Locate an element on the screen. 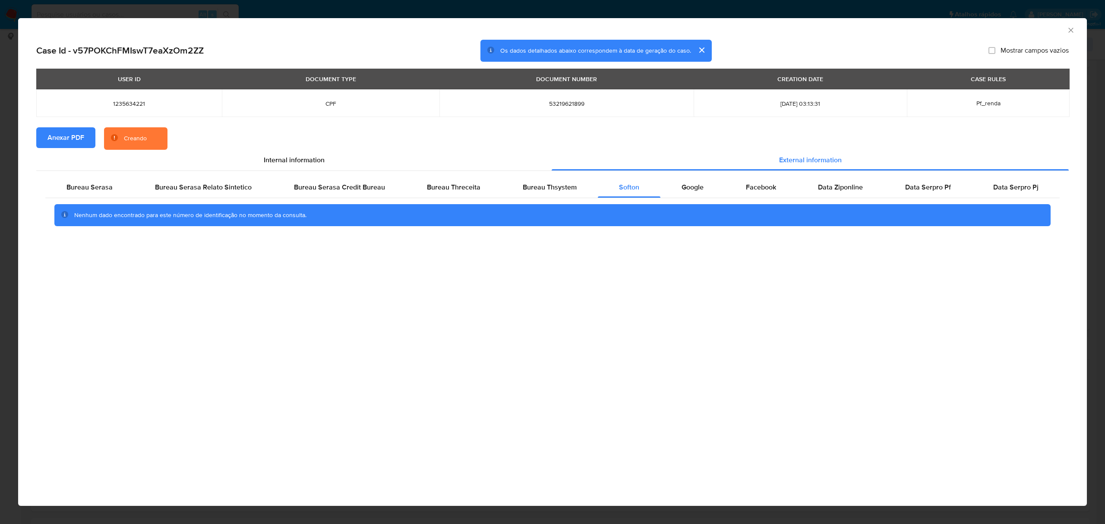 Image resolution: width=1105 pixels, height=524 pixels. span: 53219621899 is located at coordinates (566, 104).